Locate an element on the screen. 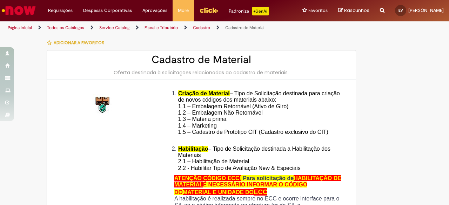 The image size is (449, 205). span: Requisições is located at coordinates (60, 11).